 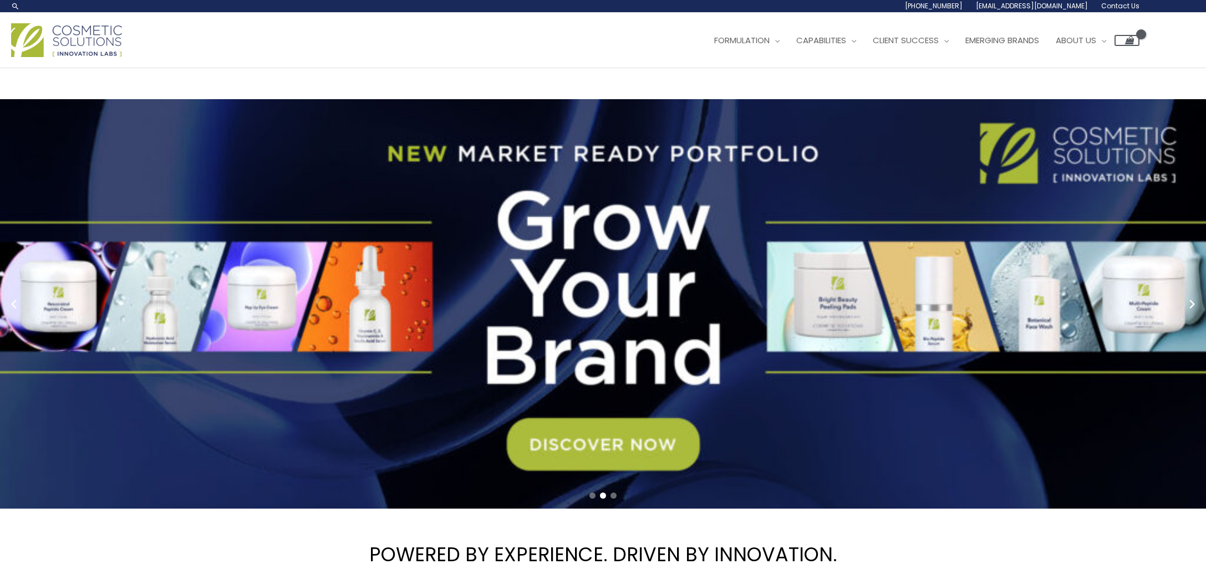 I want to click on a: Client Success, so click(x=910, y=40).